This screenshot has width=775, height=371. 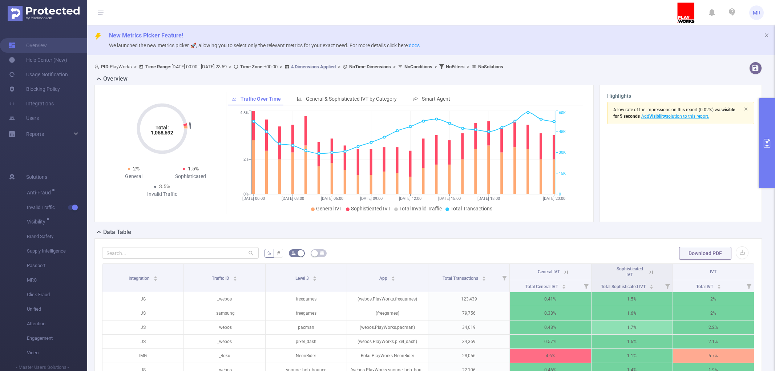 What do you see at coordinates (35, 134) in the screenshot?
I see `span: Reports` at bounding box center [35, 134].